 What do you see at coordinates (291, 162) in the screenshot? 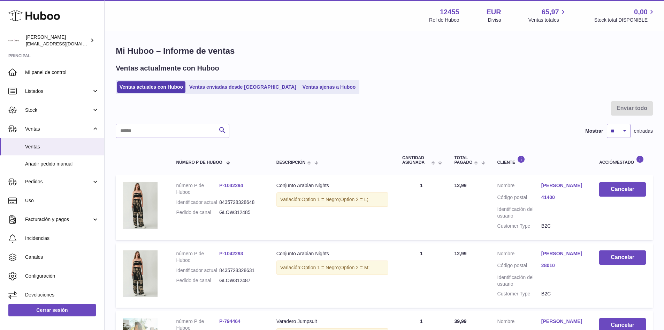
I see `span: Descripción` at bounding box center [291, 162].